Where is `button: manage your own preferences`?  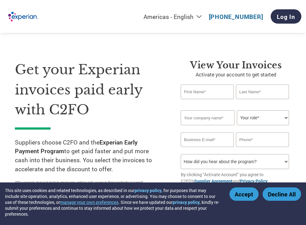 button: manage your own preferences is located at coordinates (89, 202).